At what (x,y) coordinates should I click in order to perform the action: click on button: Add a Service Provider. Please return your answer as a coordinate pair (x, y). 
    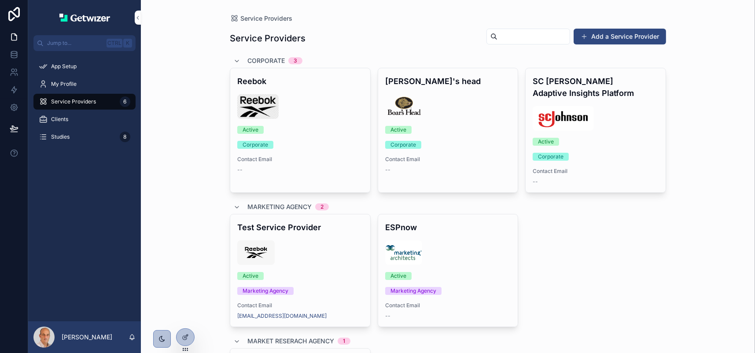
    Looking at the image, I should click on (620, 37).